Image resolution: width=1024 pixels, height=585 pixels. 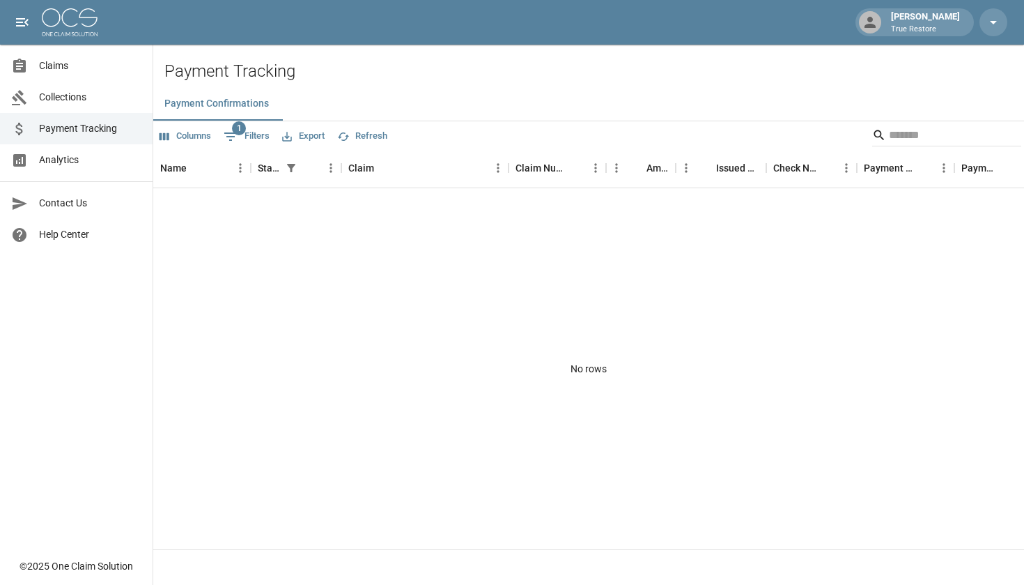 What do you see at coordinates (239, 128) in the screenshot?
I see `span: 1` at bounding box center [239, 128].